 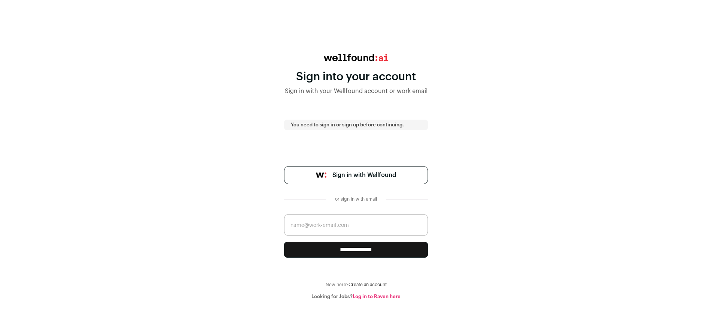 I want to click on input: name@work-email.com, so click(x=356, y=225).